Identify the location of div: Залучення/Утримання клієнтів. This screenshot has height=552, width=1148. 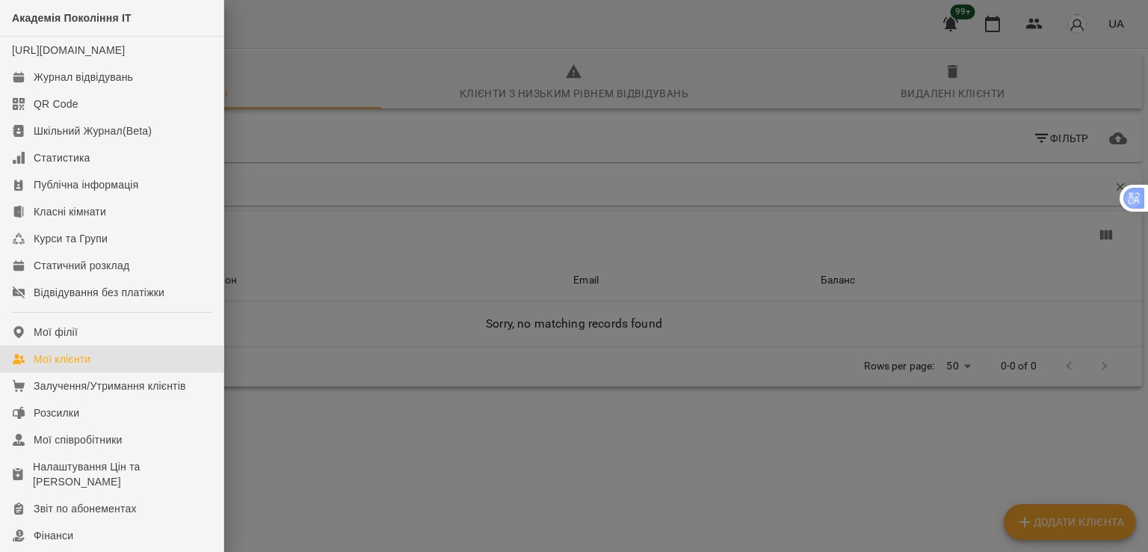
(110, 386).